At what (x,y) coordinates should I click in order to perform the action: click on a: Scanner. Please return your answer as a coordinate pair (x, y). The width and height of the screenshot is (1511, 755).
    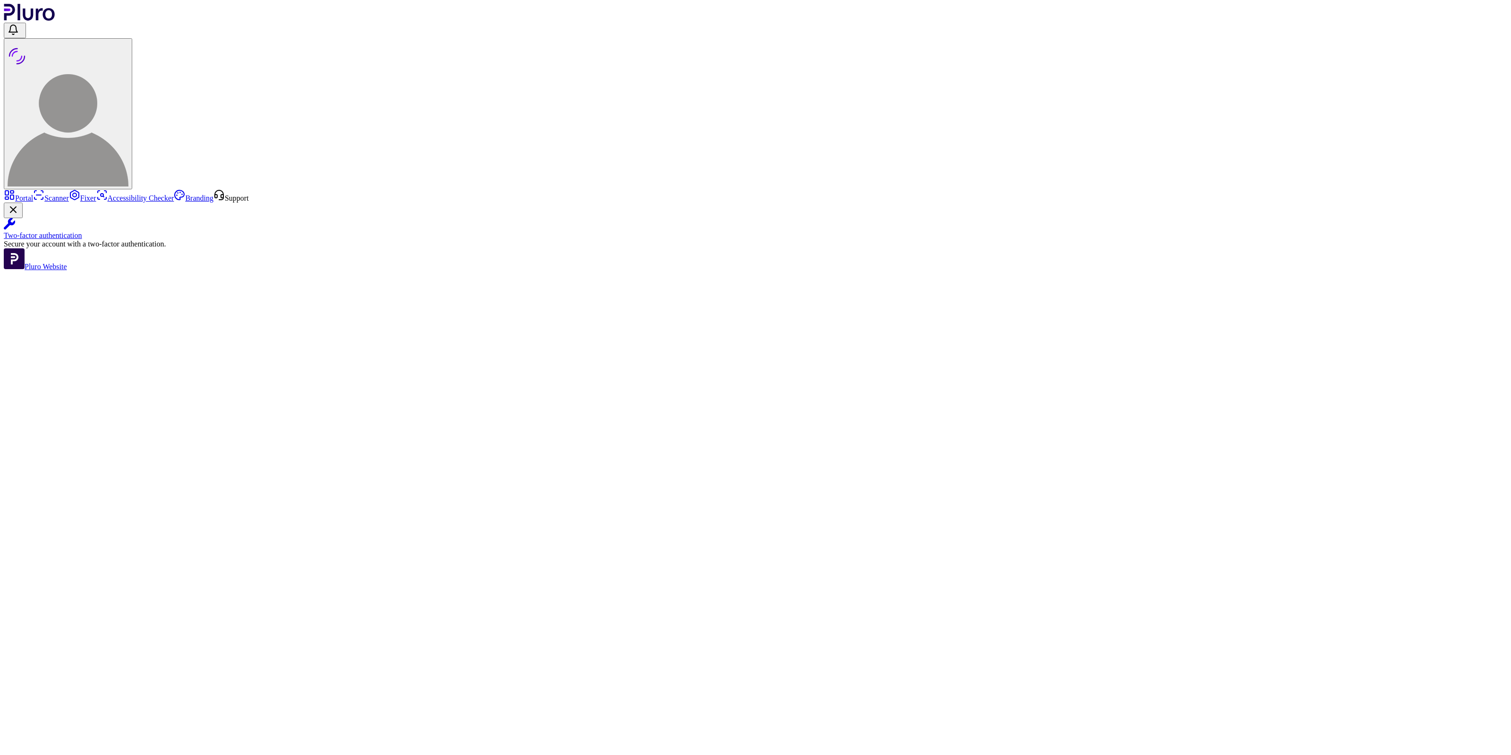
    Looking at the image, I should click on (51, 198).